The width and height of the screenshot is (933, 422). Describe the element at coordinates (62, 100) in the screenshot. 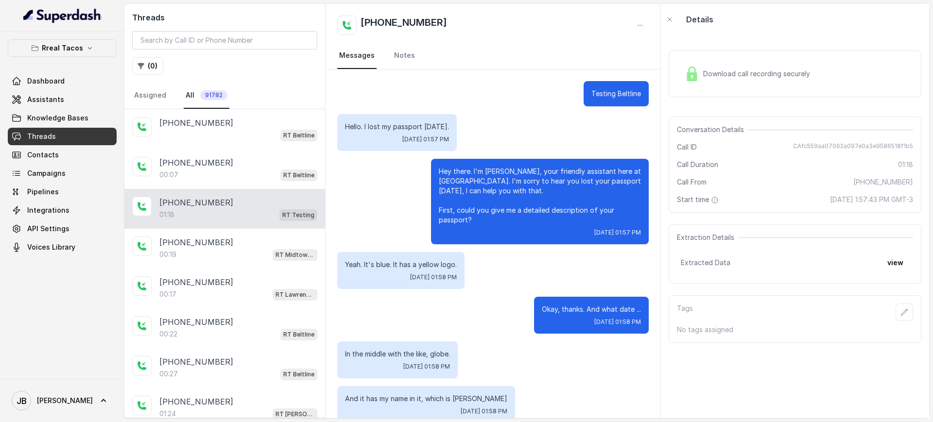

I see `a: Assistants` at that location.